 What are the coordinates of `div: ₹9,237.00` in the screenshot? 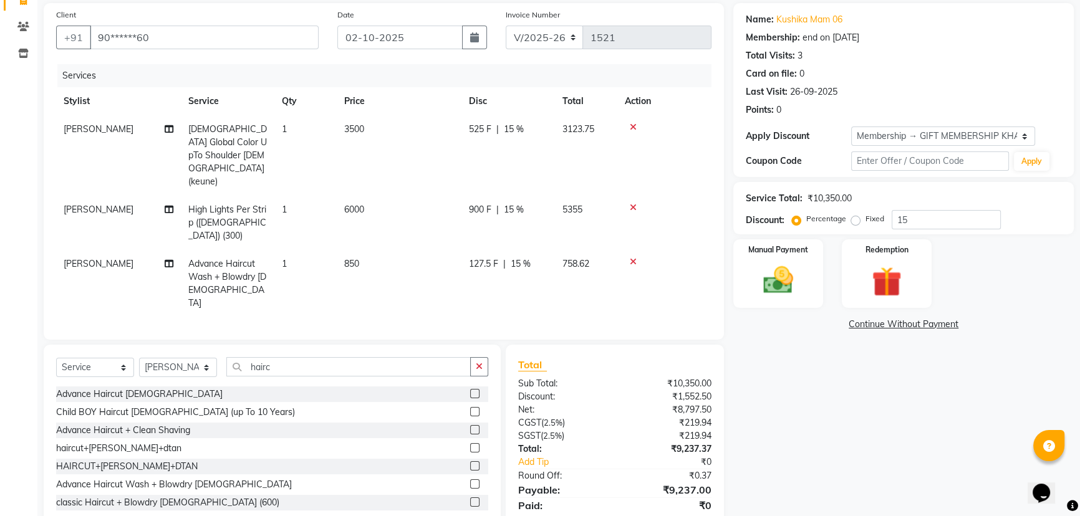 It's located at (668, 490).